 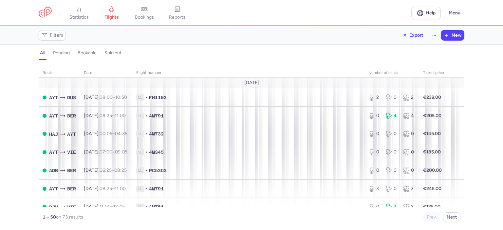 What do you see at coordinates (112, 17) in the screenshot?
I see `span: flights` at bounding box center [112, 17].